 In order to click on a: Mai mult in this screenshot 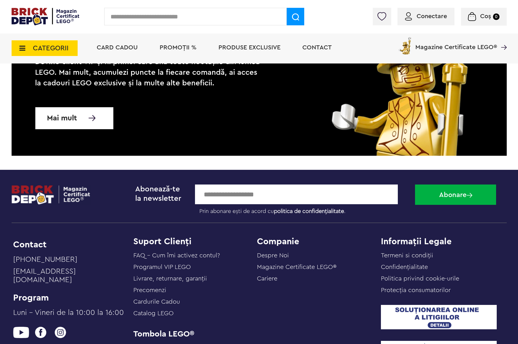, I will do `click(74, 118)`.